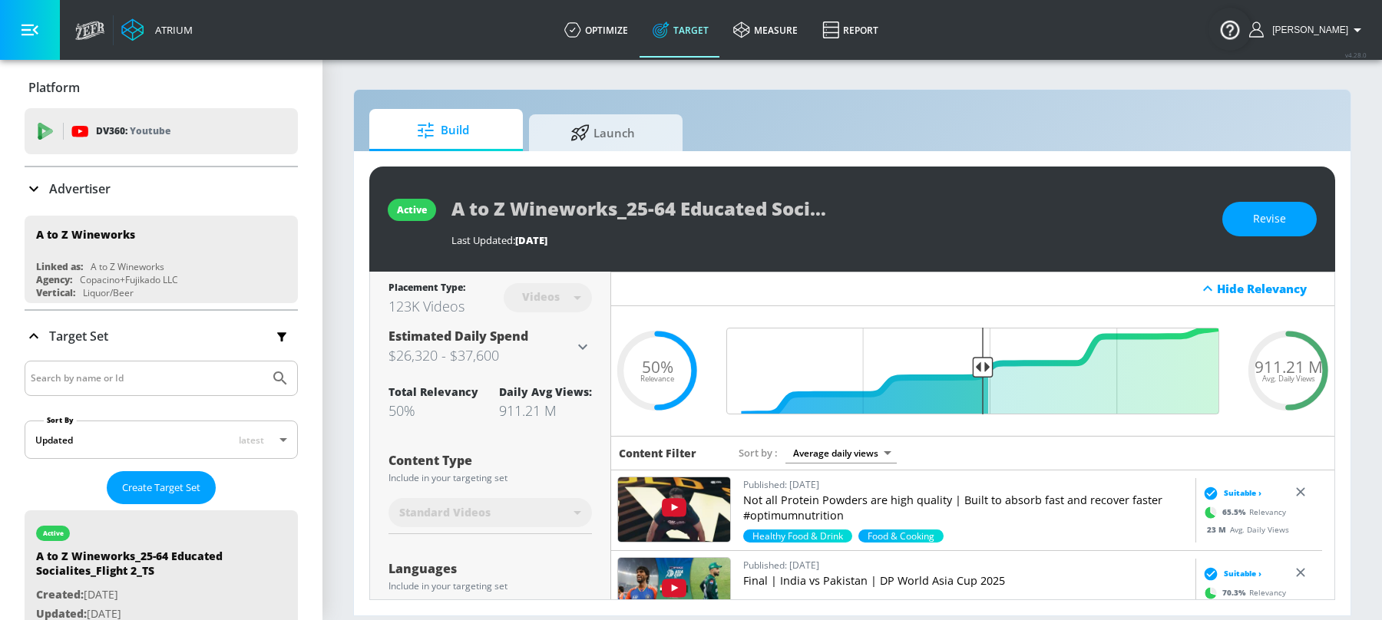 This screenshot has height=620, width=1382. What do you see at coordinates (170, 30) in the screenshot?
I see `div: Atrium` at bounding box center [170, 30].